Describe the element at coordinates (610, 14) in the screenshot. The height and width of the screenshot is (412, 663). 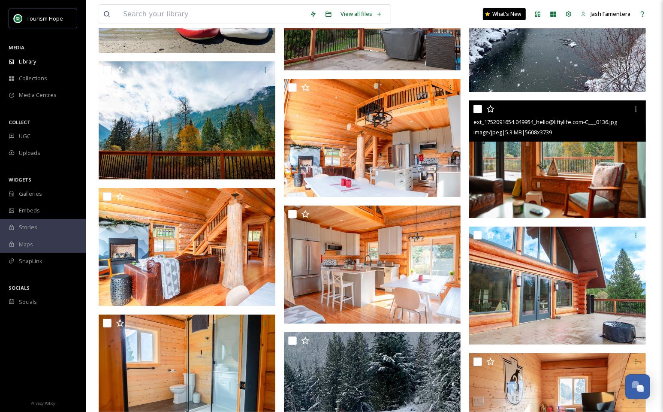
I see `span: Jash Famentera` at that location.